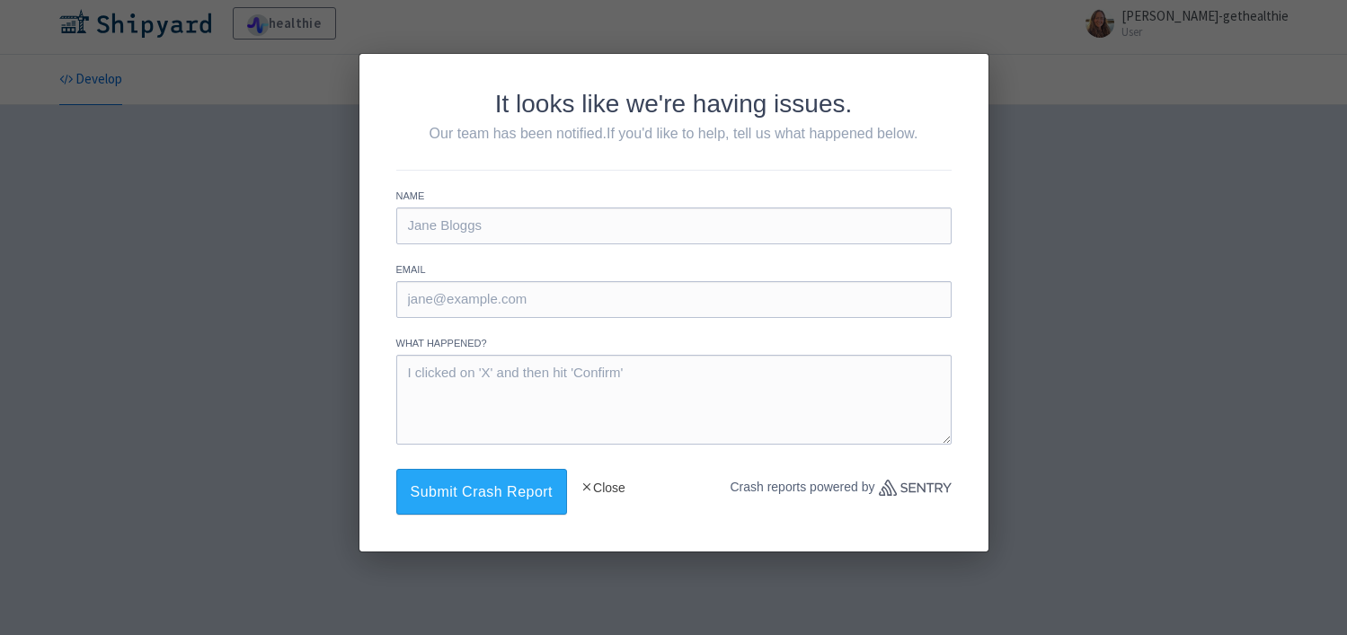 The height and width of the screenshot is (635, 1347). What do you see at coordinates (674, 270) in the screenshot?
I see `label: Email` at bounding box center [674, 270].